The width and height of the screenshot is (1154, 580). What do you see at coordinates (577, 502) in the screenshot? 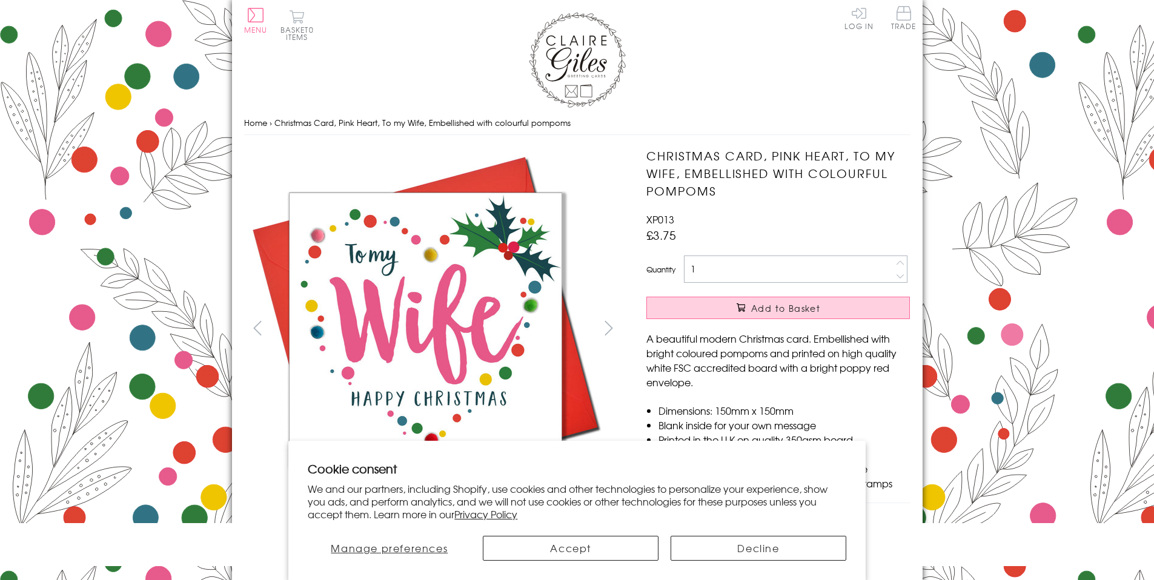
I see `p: We and our partners, including Shopify, use cookies and other technologies to personalize your ex...` at bounding box center [577, 502].